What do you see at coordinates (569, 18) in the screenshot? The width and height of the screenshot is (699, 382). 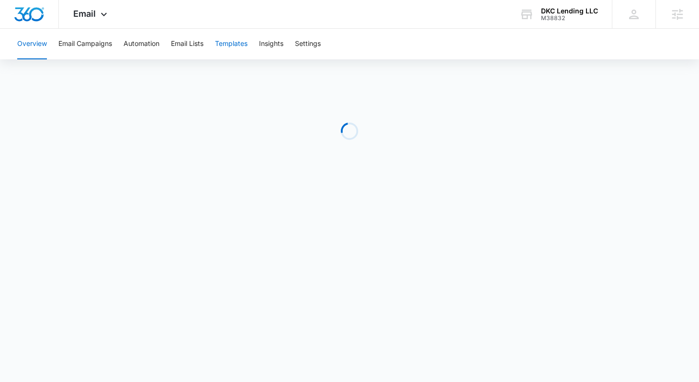 I see `div: account id` at bounding box center [569, 18].